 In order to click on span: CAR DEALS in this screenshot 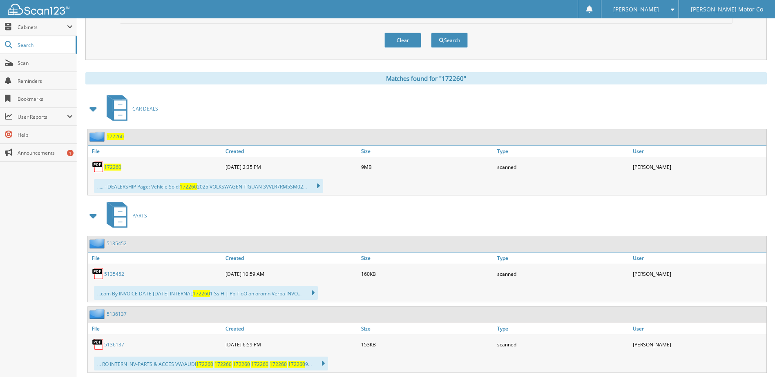, I will do `click(145, 109)`.